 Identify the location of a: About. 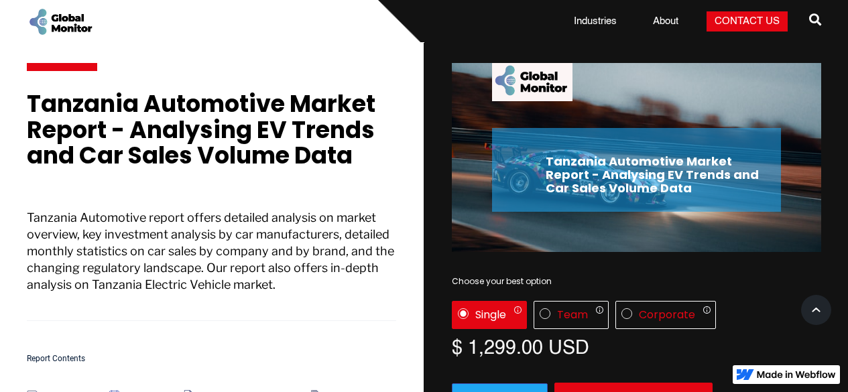
(666, 21).